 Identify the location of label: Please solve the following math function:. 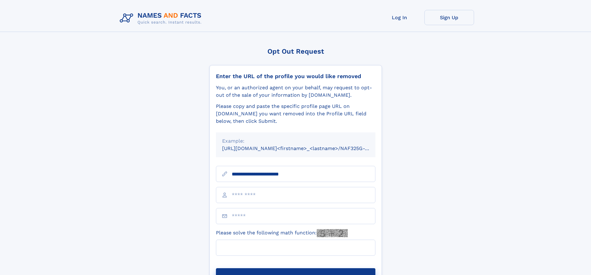
(282, 233).